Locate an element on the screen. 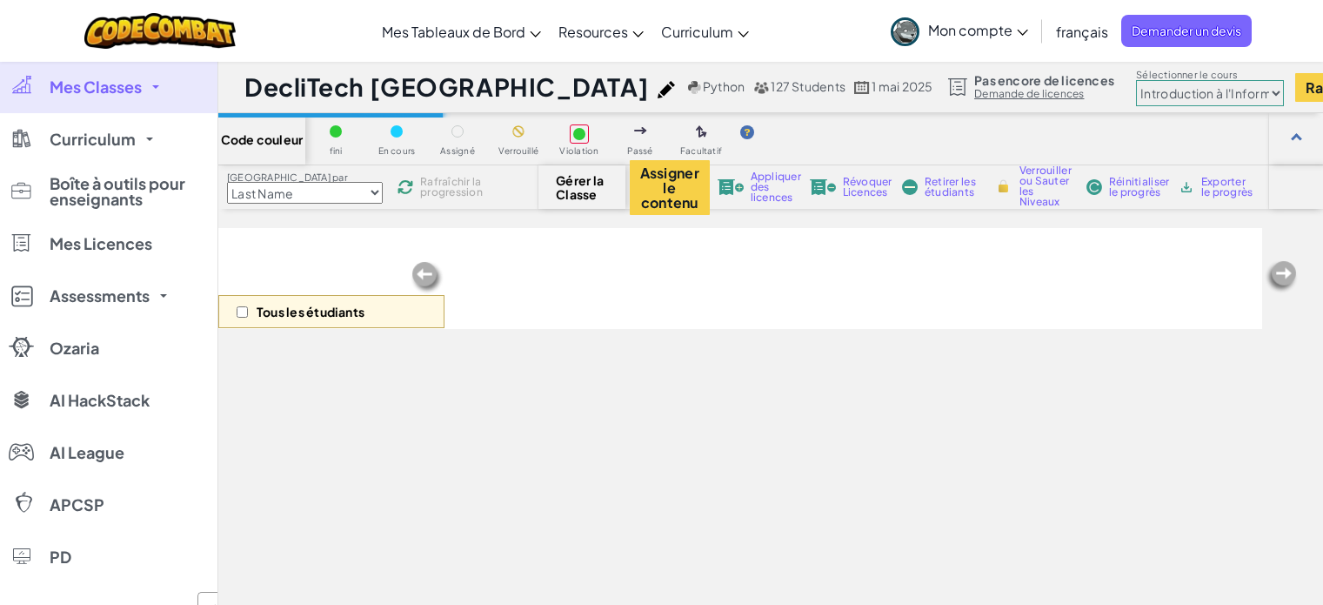 The image size is (1323, 605). span: Demander un devis is located at coordinates (1187, 30).